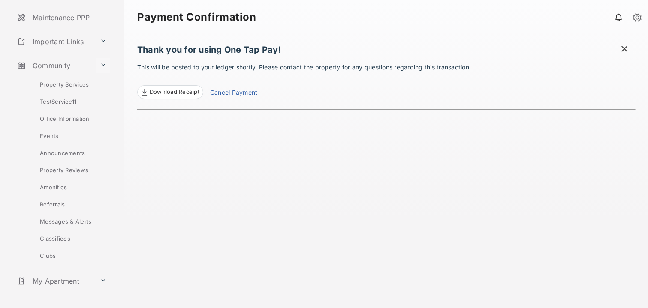 The height and width of the screenshot is (308, 648). Describe the element at coordinates (196, 17) in the screenshot. I see `strong: Payment Confirmation` at that location.